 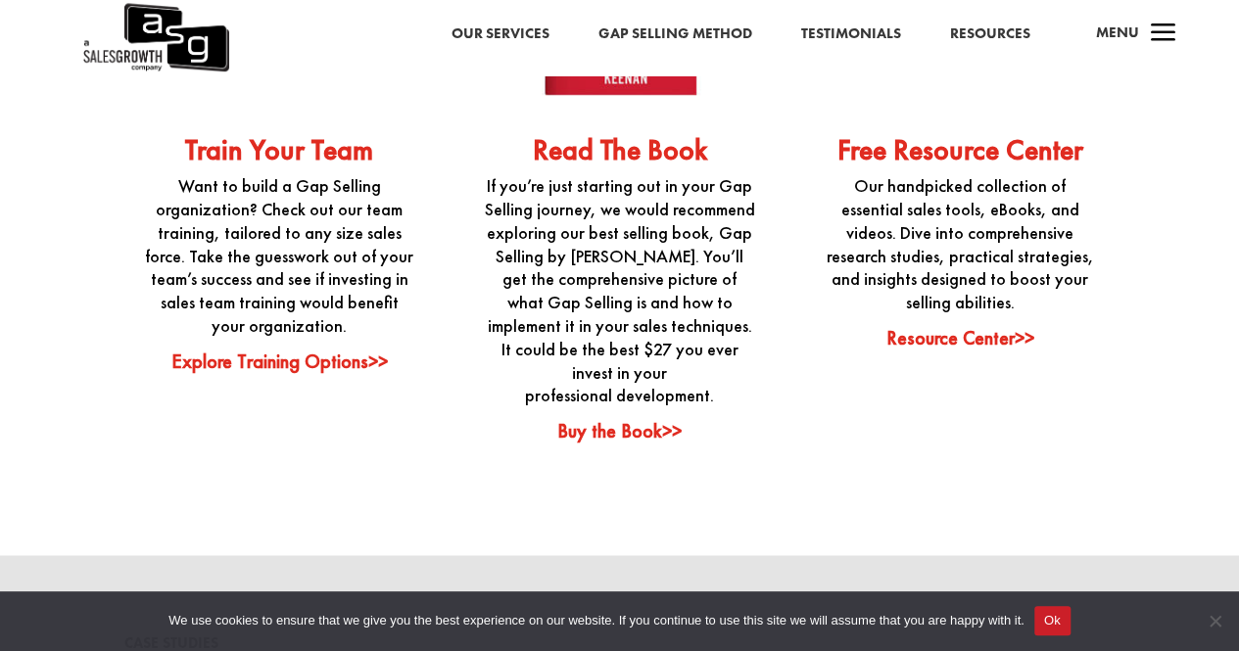 I want to click on a: Resources, so click(x=989, y=34).